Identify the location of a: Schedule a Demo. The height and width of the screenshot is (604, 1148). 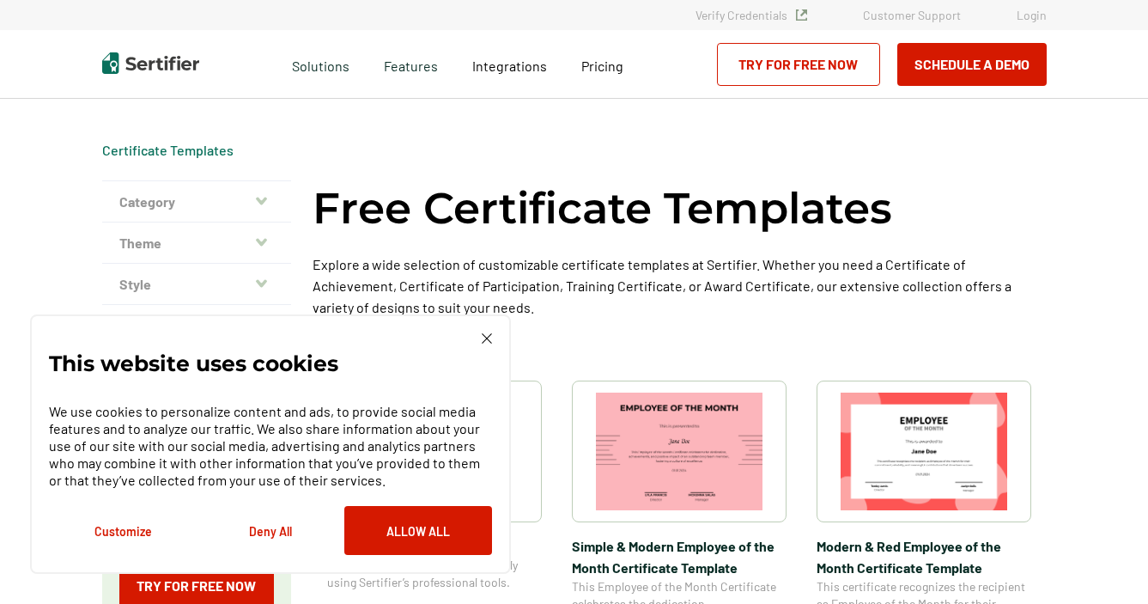
(972, 64).